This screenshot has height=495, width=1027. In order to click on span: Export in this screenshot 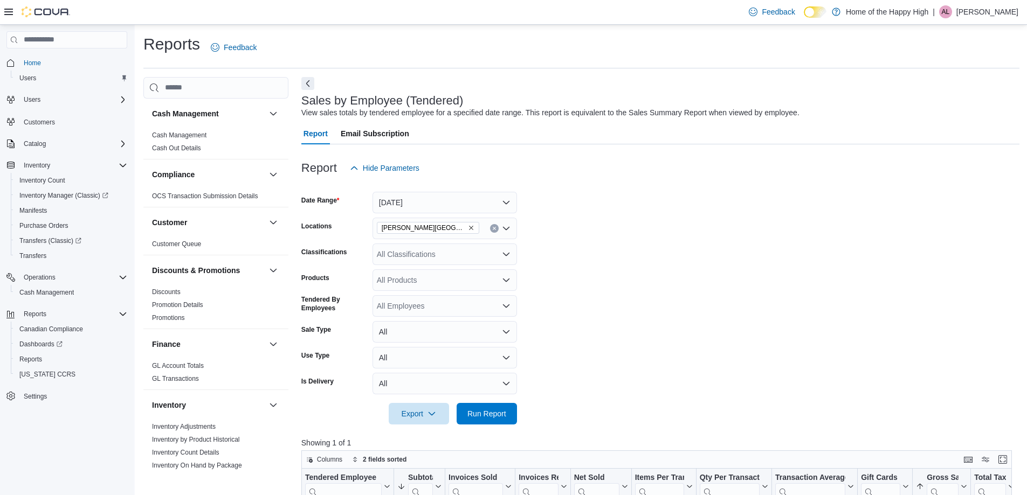, I will do `click(419, 414)`.